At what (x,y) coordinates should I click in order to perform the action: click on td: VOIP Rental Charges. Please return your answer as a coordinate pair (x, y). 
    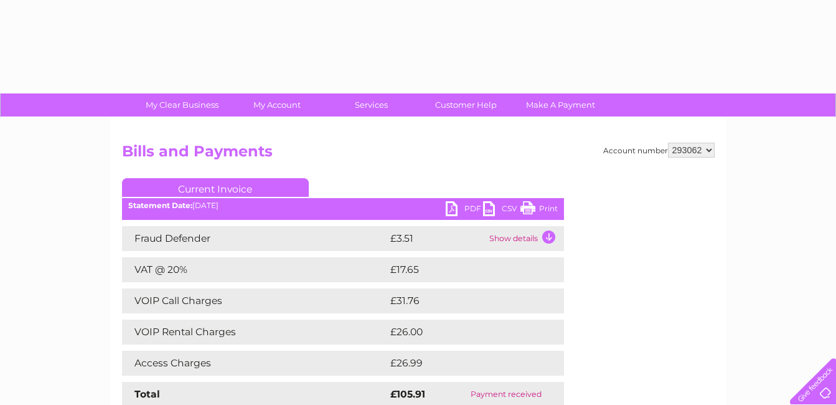
    Looking at the image, I should click on (255, 332).